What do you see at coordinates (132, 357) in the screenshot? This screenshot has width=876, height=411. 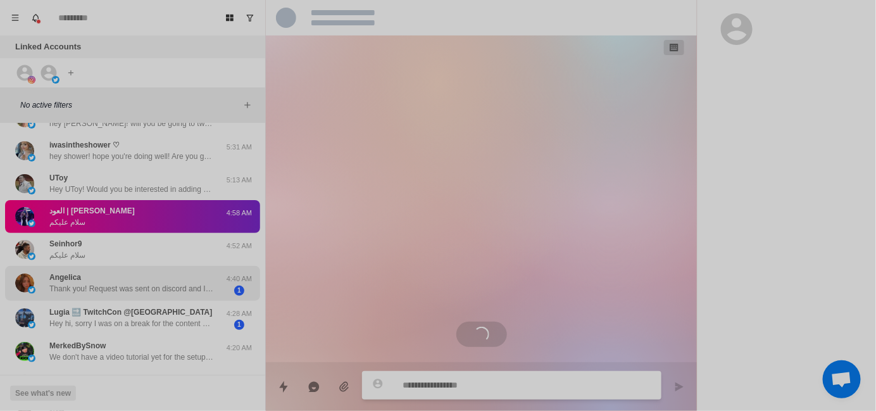 I see `p: We don't have a video tutorial yet for the setup but you can checkout this blogpost for the detai...` at bounding box center [132, 357].